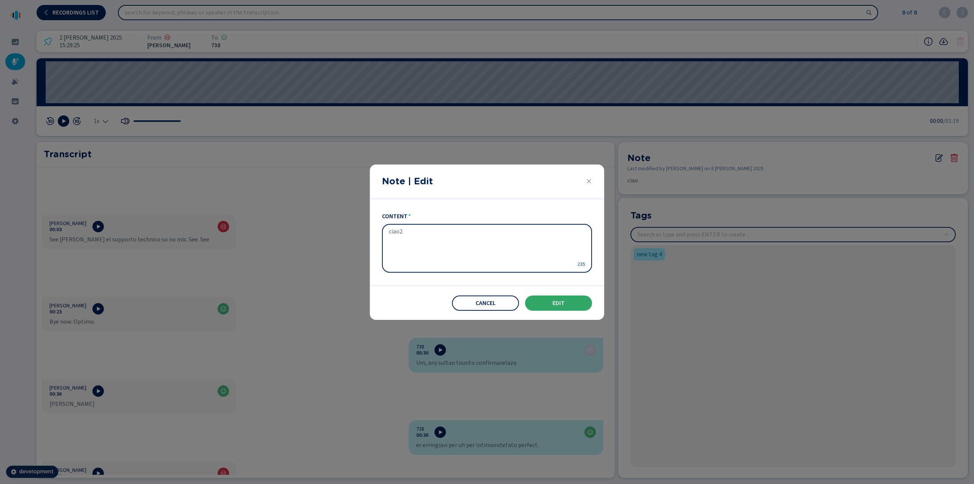 This screenshot has height=484, width=974. Describe the element at coordinates (589, 181) in the screenshot. I see `svg: close` at that location.